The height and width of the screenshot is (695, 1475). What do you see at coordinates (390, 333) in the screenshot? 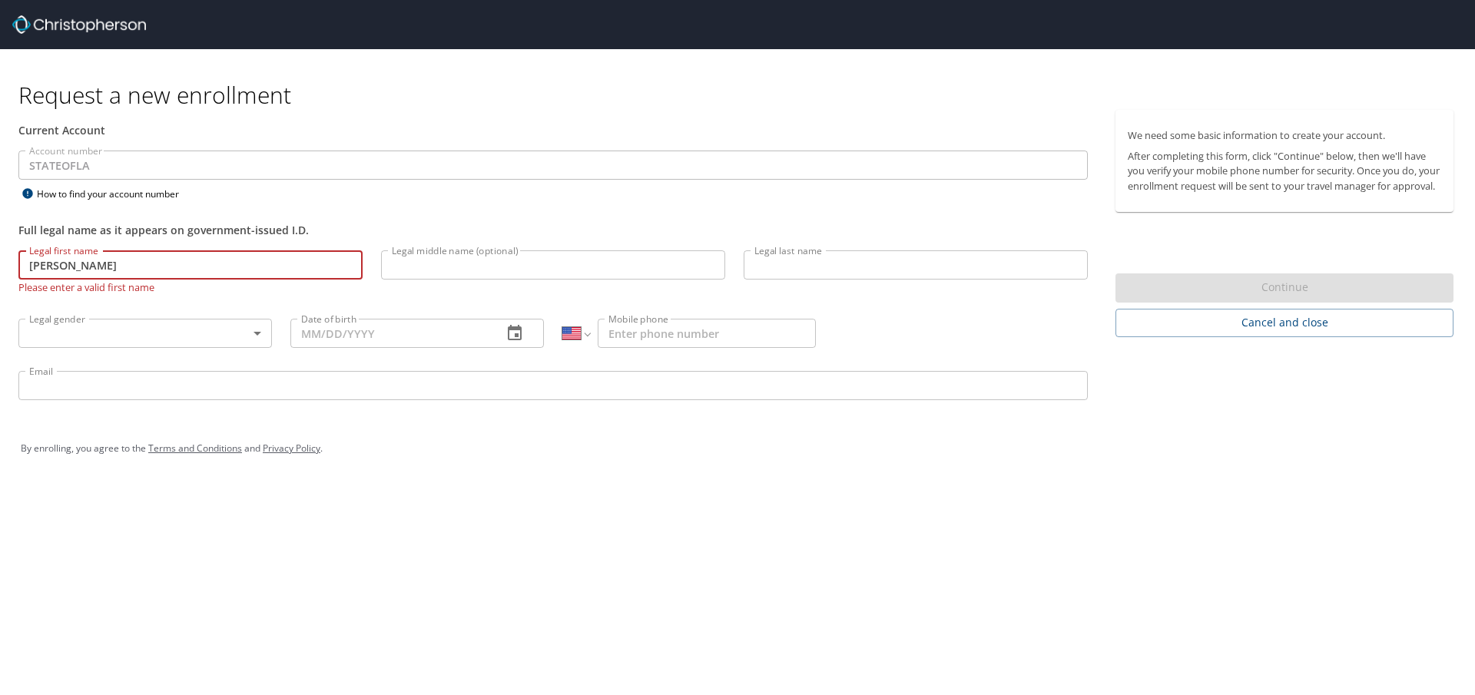
I see `input: MM/DD/YYYY` at bounding box center [390, 333].